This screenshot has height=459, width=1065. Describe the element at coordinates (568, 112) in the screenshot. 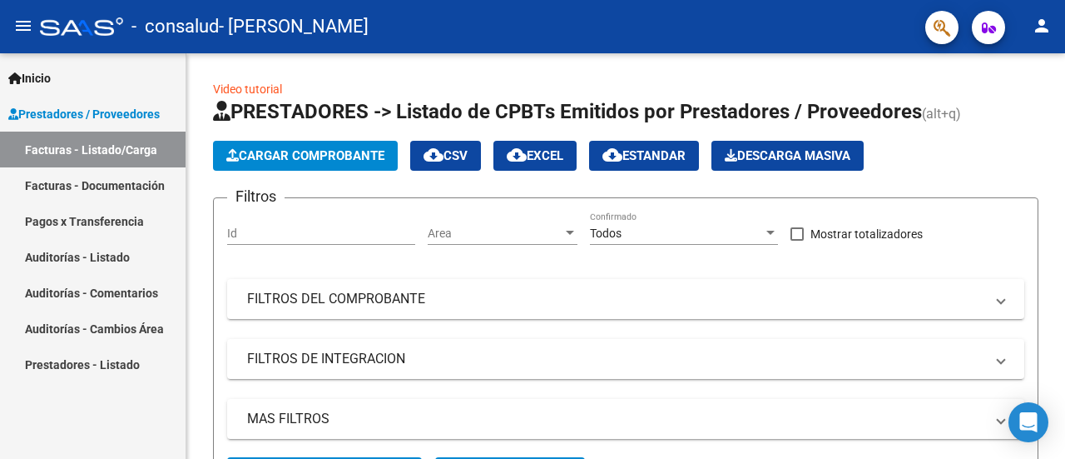

I see `span: PRESTADORES -> Listado de CPBTs Emitidos por Prestadores / Proveedores` at that location.